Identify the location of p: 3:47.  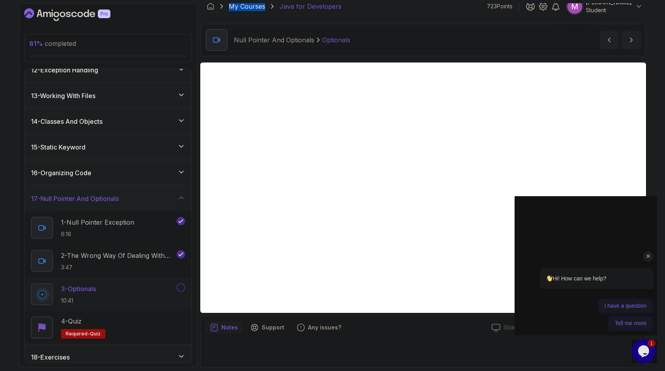
(118, 267).